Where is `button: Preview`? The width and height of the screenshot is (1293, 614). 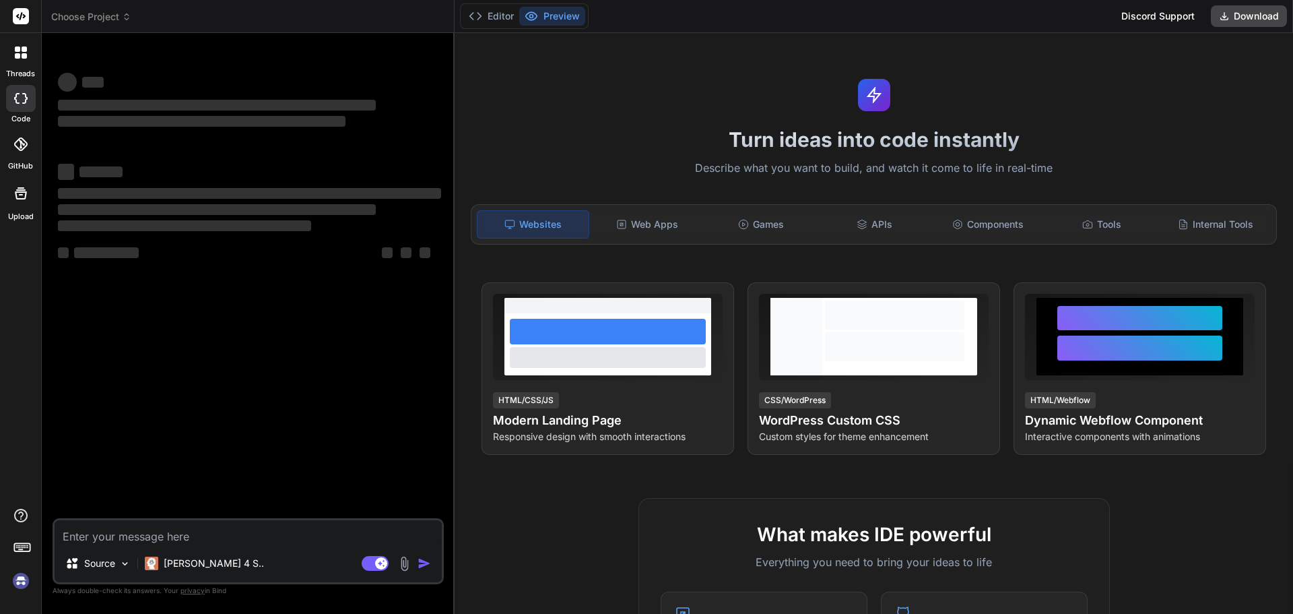 button: Preview is located at coordinates (552, 16).